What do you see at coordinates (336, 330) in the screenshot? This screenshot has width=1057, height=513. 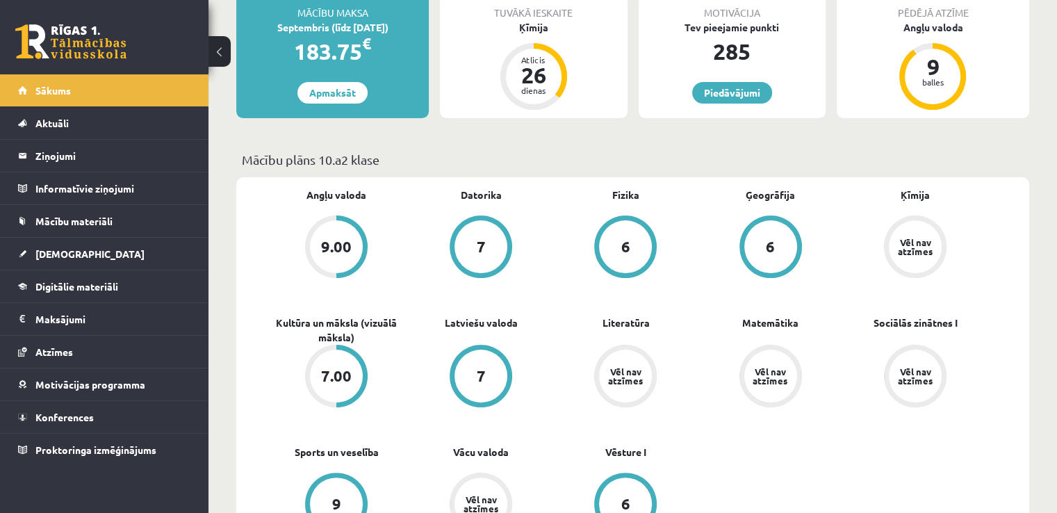 I see `a: Kultūra un māksla (vizuālā māksla)` at bounding box center [336, 330].